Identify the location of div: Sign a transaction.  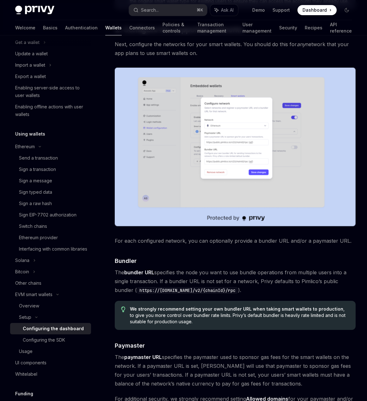
(37, 169).